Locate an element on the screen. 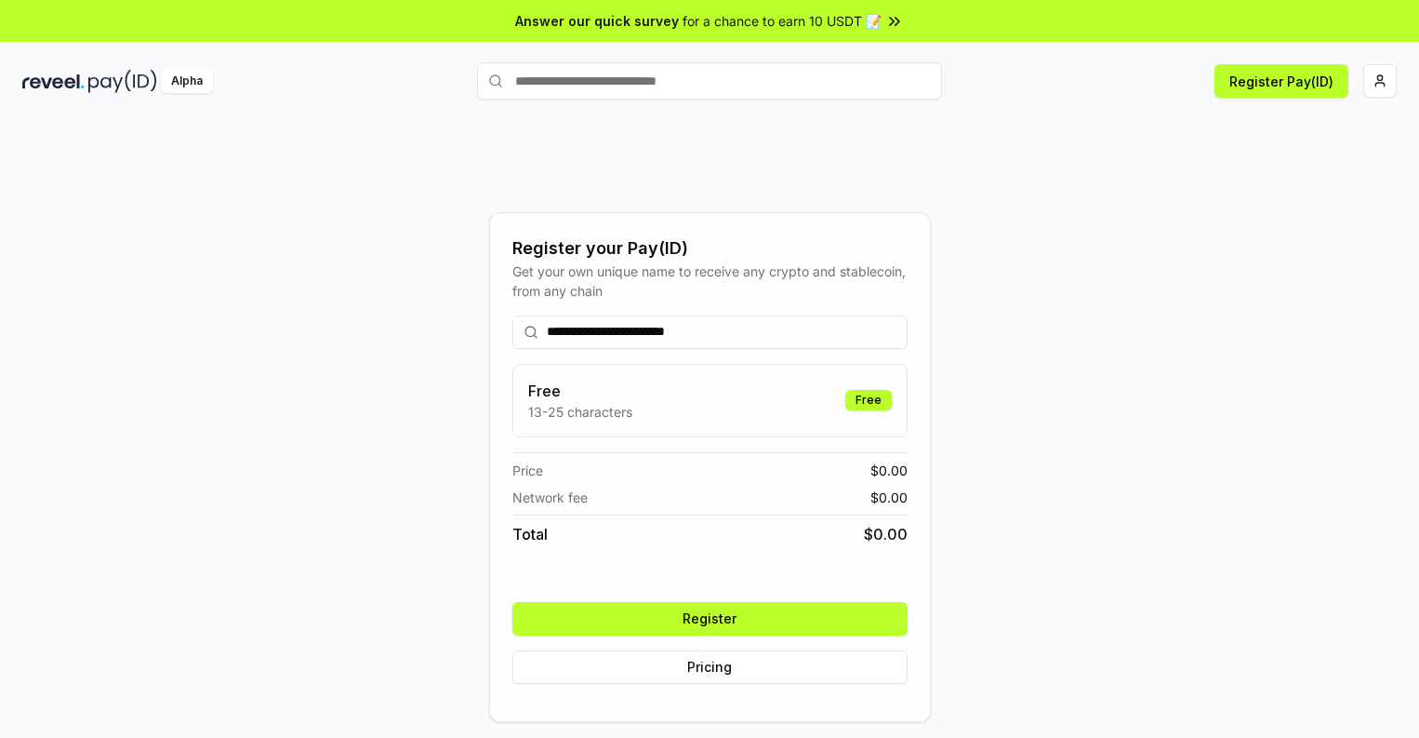 The width and height of the screenshot is (1419, 738). div: Get your own unique name to receive any crypto and stablecoin, from any chain is located at coordinates (710, 281).